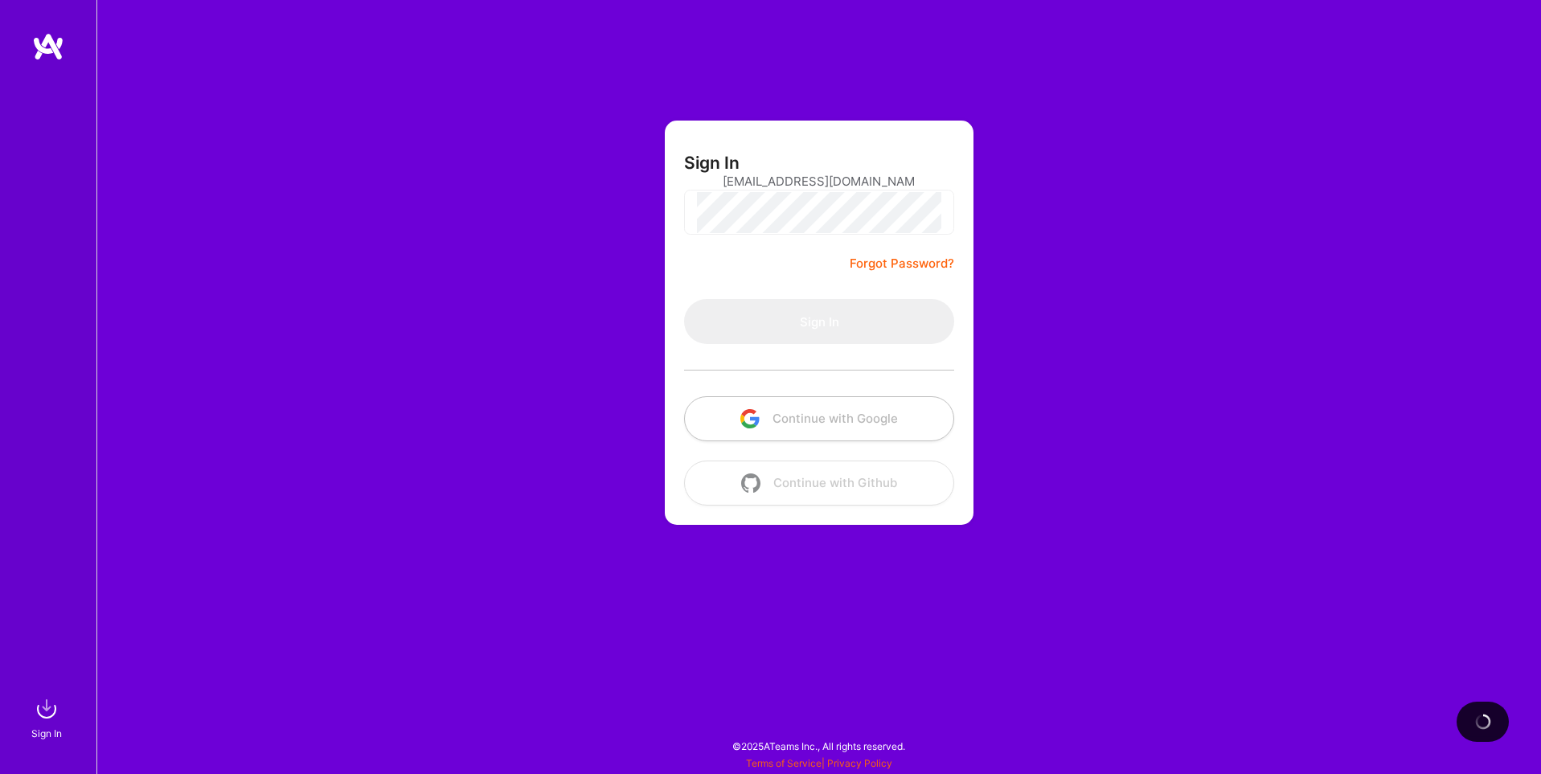  Describe the element at coordinates (819, 419) in the screenshot. I see `button: Continue with Google` at that location.